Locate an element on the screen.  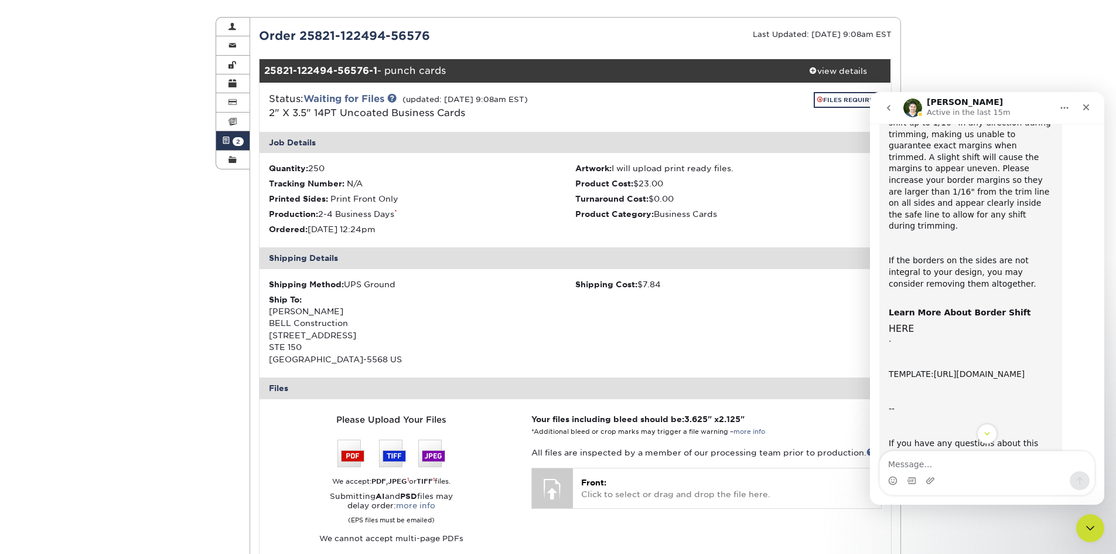
strong: Ordered: is located at coordinates (288, 229).